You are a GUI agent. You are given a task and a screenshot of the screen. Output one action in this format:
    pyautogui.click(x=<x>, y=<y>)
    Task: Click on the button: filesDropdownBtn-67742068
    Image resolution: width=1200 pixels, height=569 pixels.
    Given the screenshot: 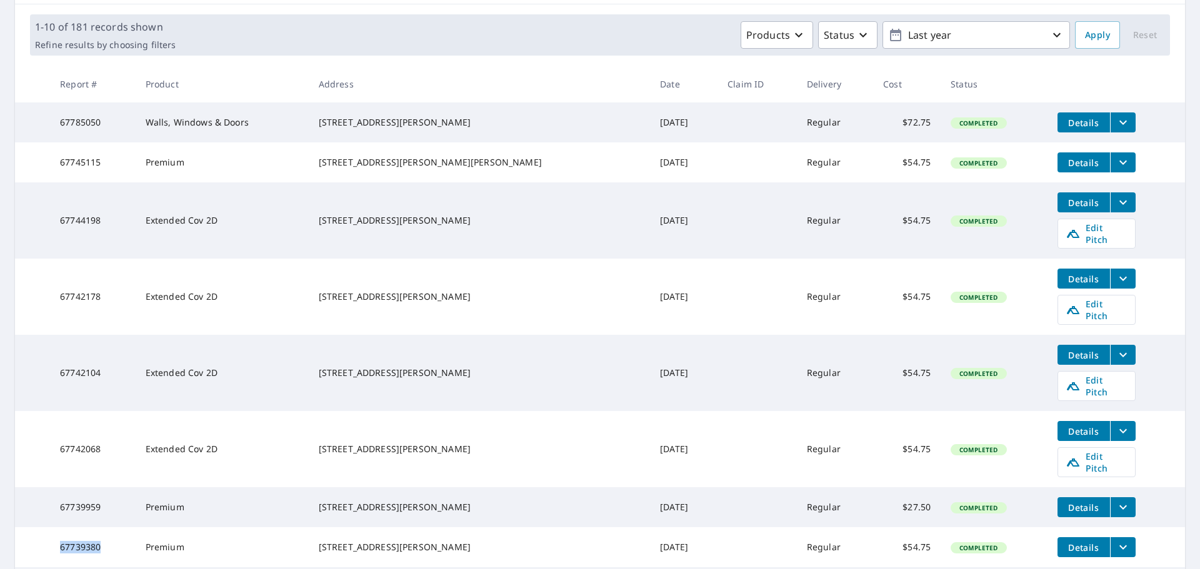 What is the action you would take?
    pyautogui.click(x=1123, y=431)
    